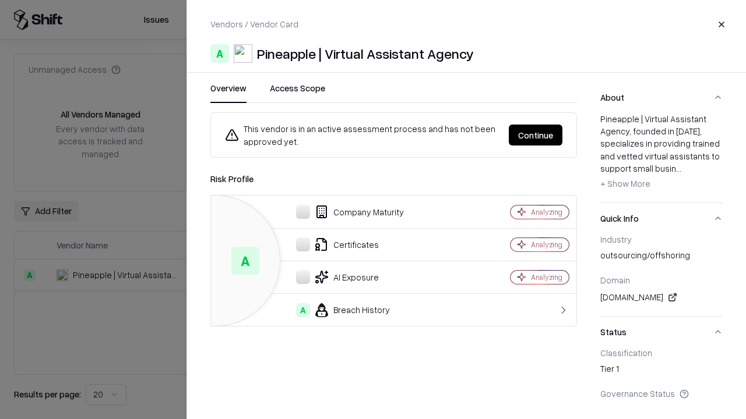 The width and height of the screenshot is (746, 419). What do you see at coordinates (661, 280) in the screenshot?
I see `div: Domain` at bounding box center [661, 280].